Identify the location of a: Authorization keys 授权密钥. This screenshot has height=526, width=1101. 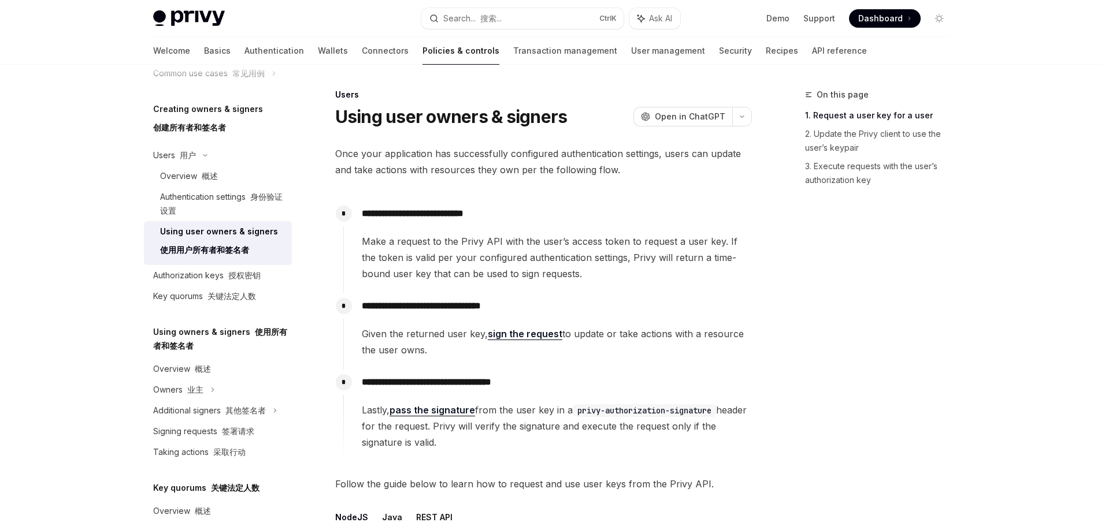
(218, 276).